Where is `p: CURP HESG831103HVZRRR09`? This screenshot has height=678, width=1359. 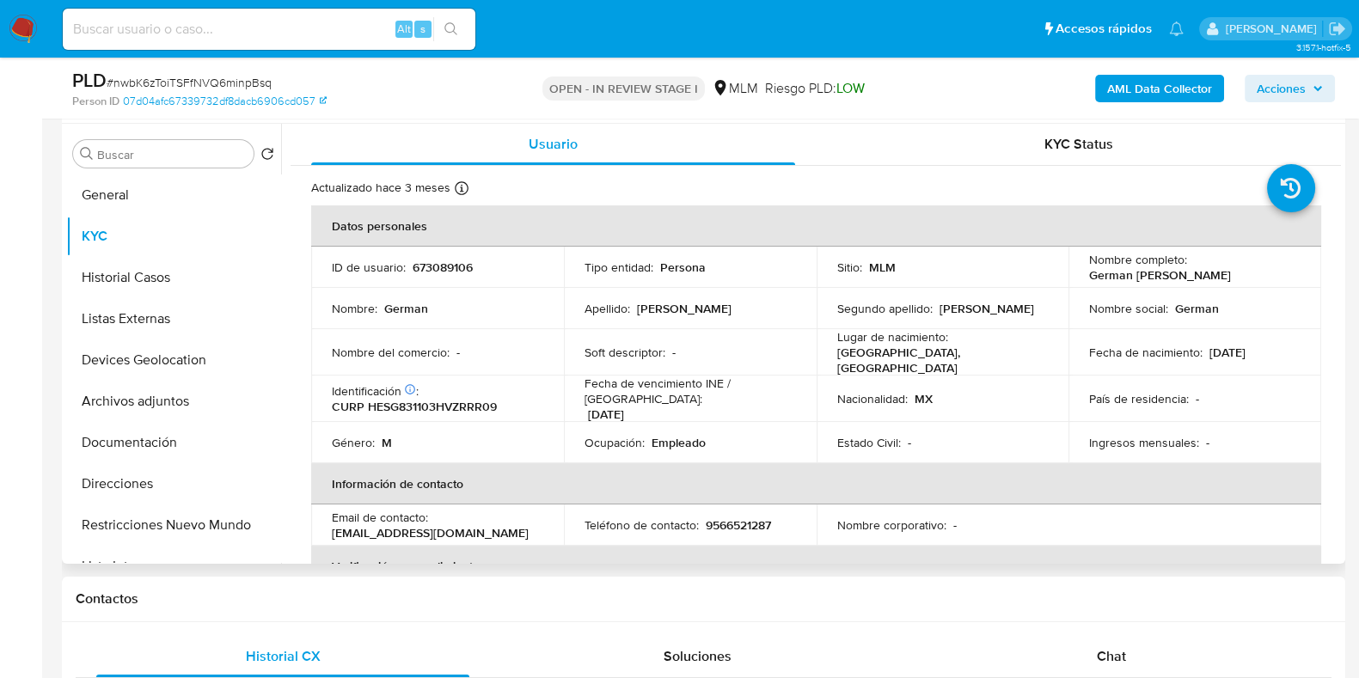
p: CURP HESG831103HVZRRR09 is located at coordinates (414, 407).